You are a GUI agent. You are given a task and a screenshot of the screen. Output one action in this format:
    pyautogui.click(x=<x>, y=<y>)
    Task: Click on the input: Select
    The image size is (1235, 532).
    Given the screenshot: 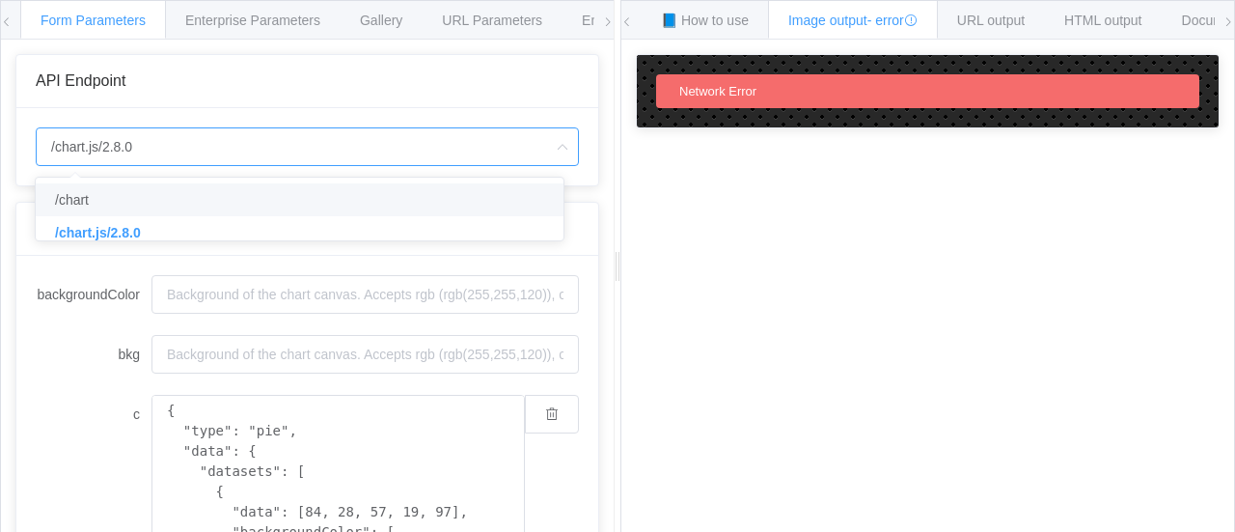 What is the action you would take?
    pyautogui.click(x=307, y=147)
    